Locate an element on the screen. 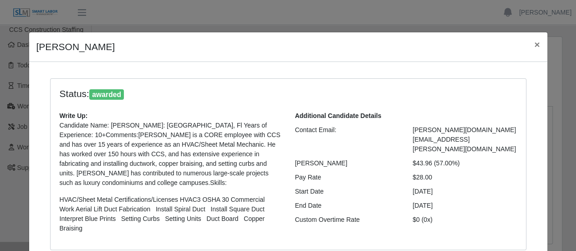 This screenshot has height=251, width=576. p: HVAC/Sheet Metal Certifications/Licenses HVAC3 OSHA 30 Commercial Work Aerial Lift Duct Fabricati... is located at coordinates (170, 177).